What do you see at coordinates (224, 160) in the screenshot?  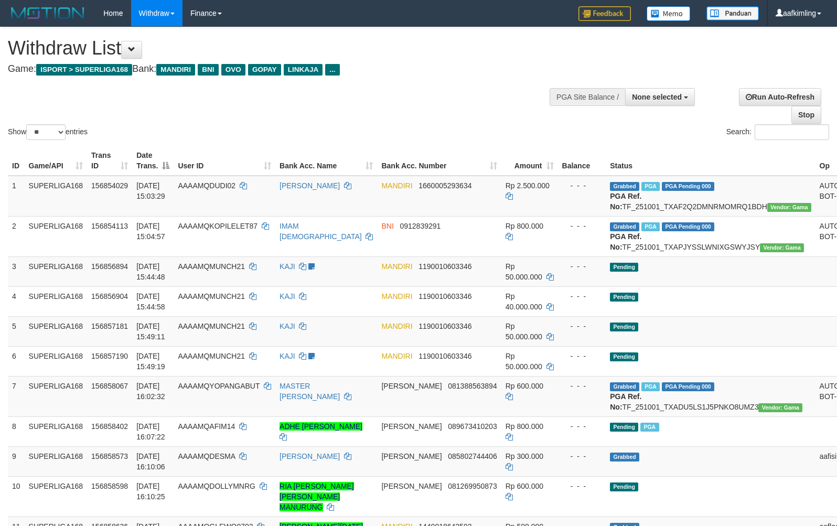 I see `th: User ID: activate to sort column ascending` at bounding box center [224, 160].